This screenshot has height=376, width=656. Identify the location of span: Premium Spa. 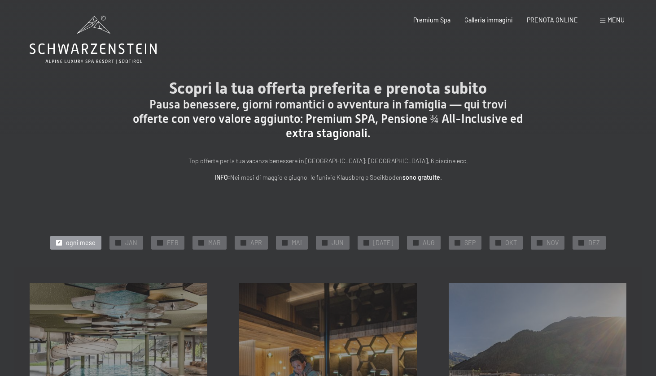
(432, 20).